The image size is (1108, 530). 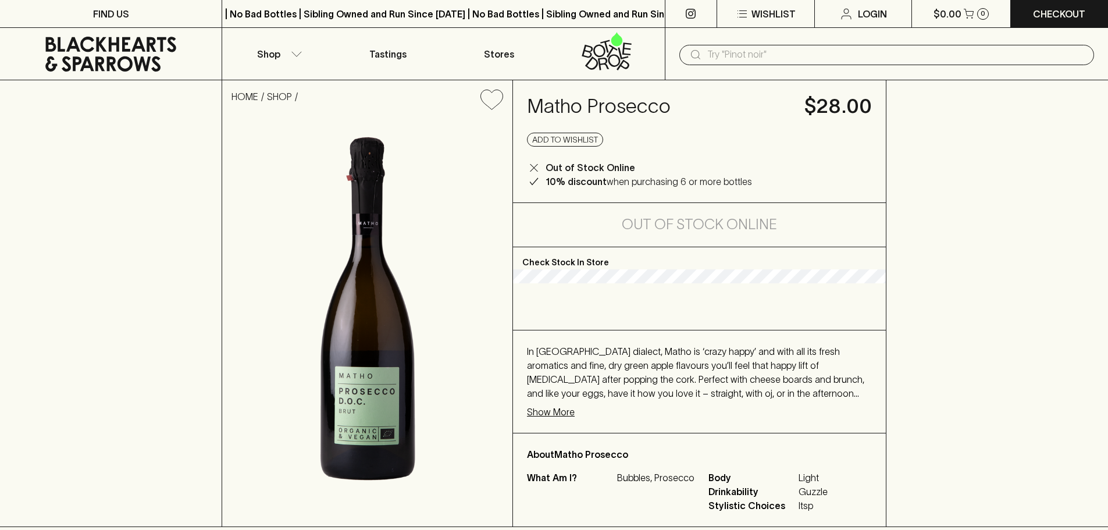 I want to click on img: 36494.png, so click(x=367, y=323).